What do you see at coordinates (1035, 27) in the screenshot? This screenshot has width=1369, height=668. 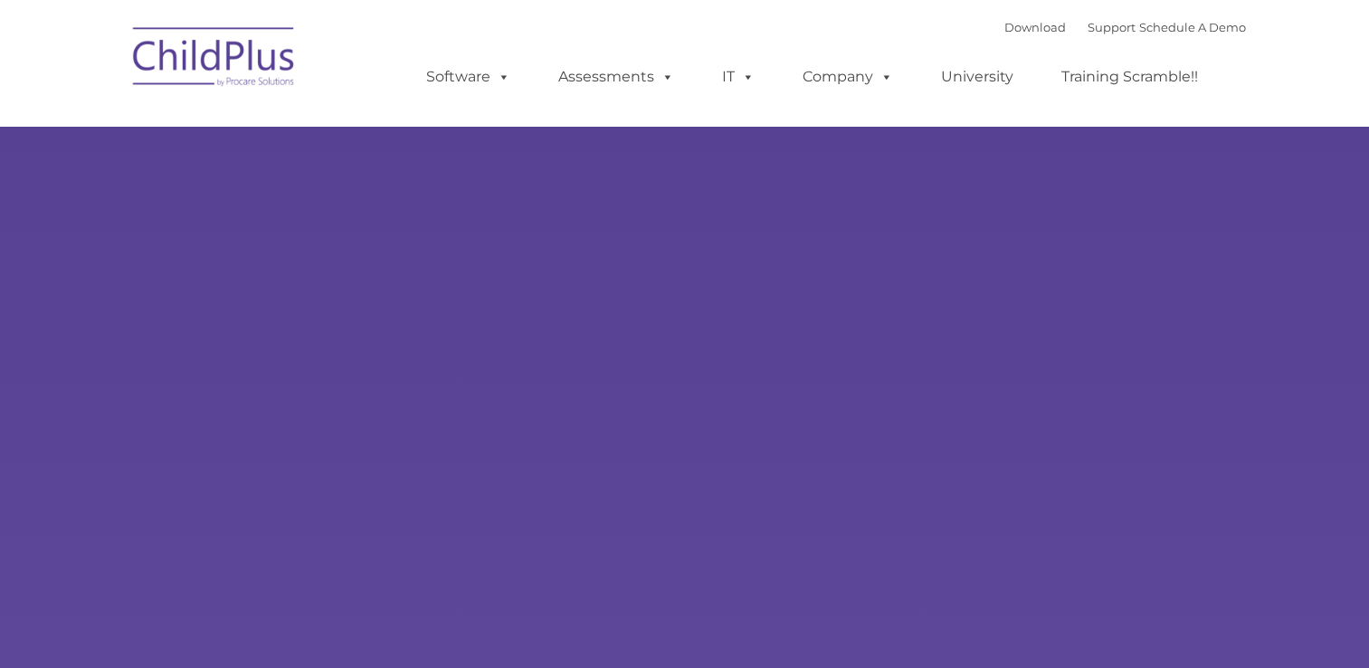 I see `a: Download` at bounding box center [1035, 27].